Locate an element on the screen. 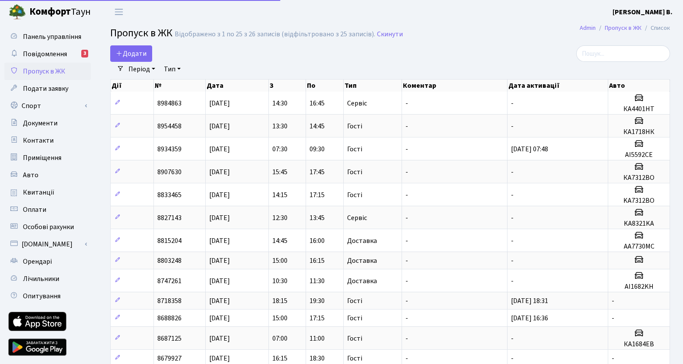 Image resolution: width=683 pixels, height=364 pixels. a: Admin is located at coordinates (588, 28).